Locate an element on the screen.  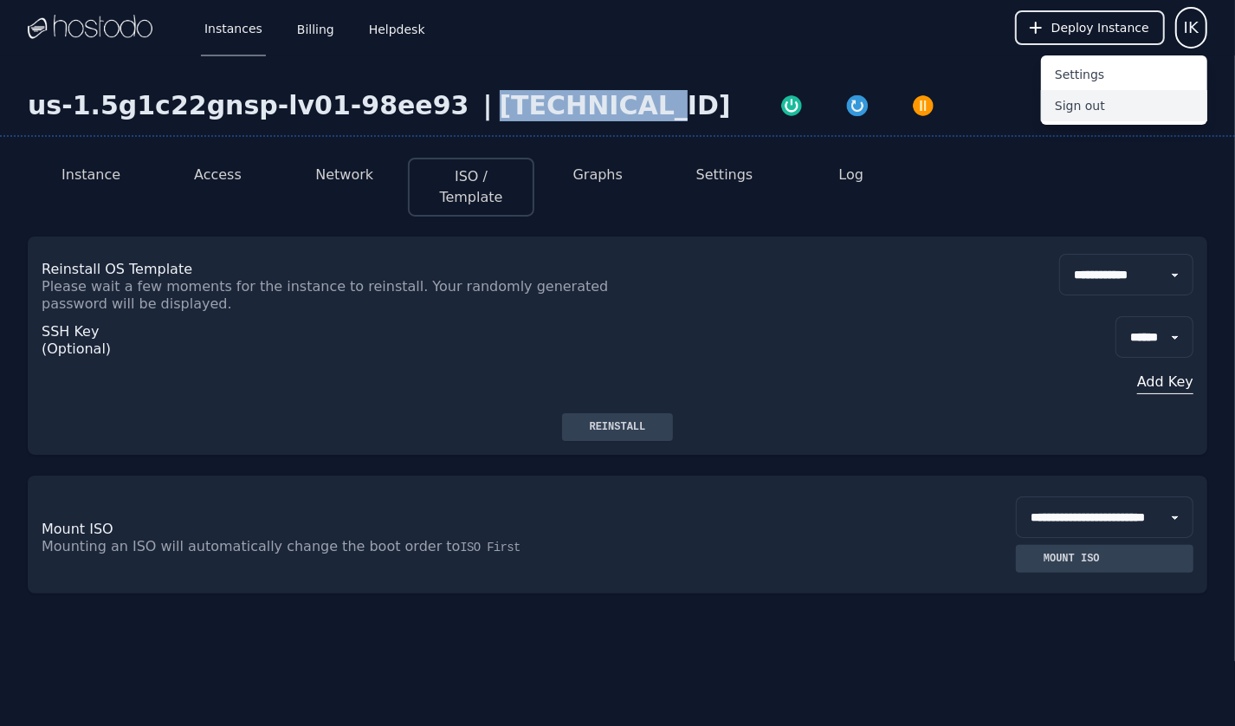
img: Restart is located at coordinates (857, 106).